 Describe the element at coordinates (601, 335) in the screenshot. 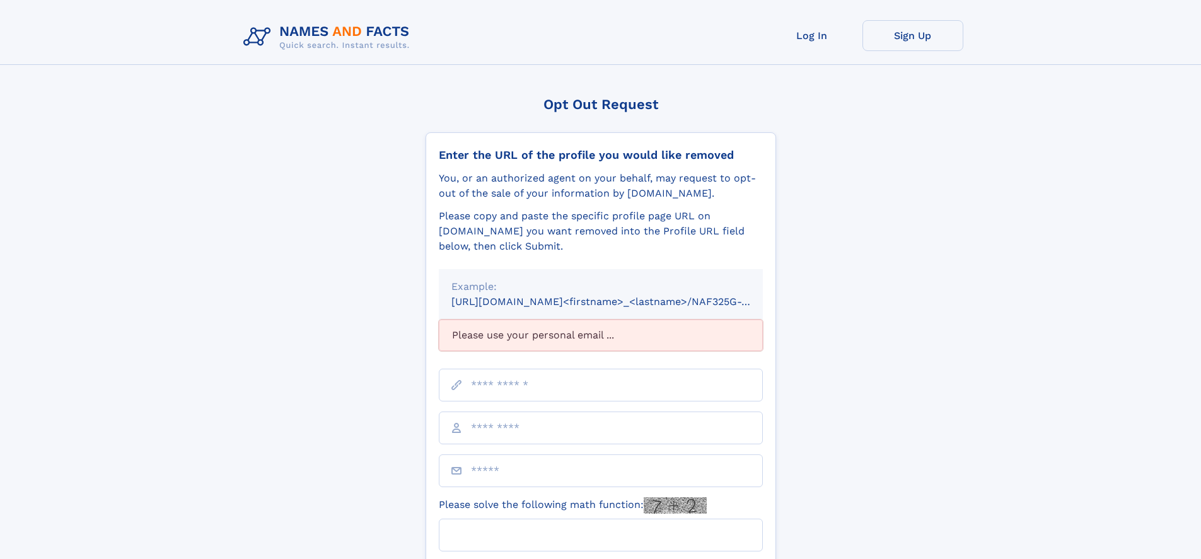

I see `div: Please use your personal email ...` at that location.